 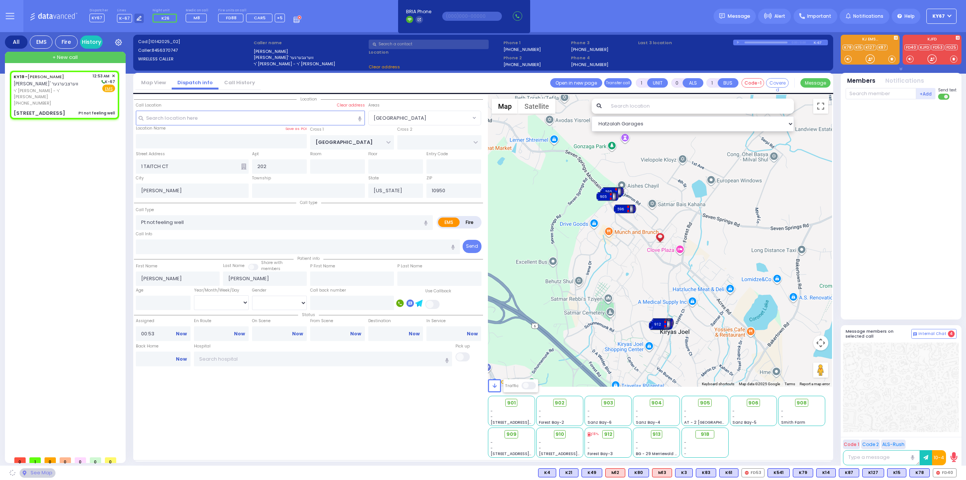 What do you see at coordinates (449, 222) in the screenshot?
I see `label: EMS` at bounding box center [449, 222].